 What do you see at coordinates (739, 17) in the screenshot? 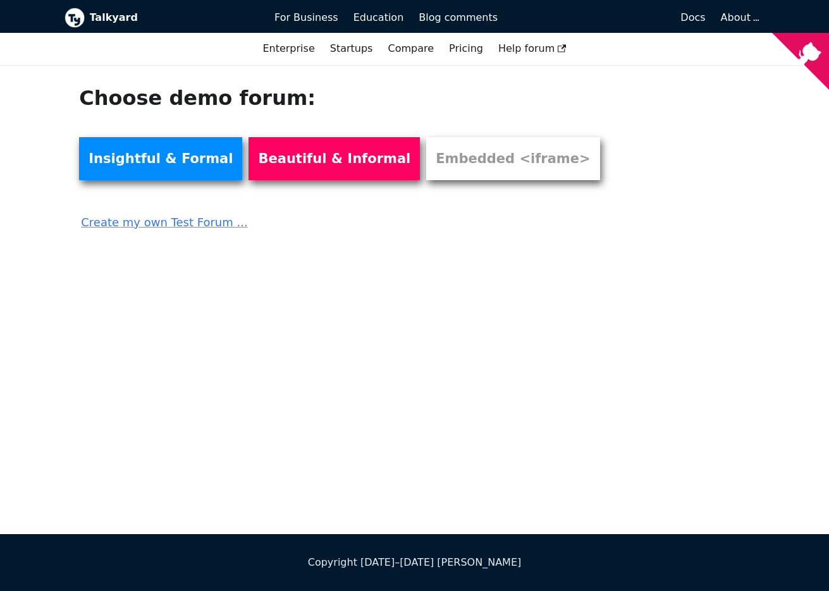
I see `span: About` at bounding box center [739, 17].